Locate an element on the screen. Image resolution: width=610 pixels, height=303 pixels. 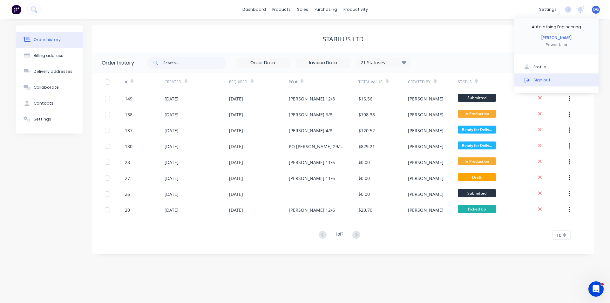
div: 20 is located at coordinates (127, 210).